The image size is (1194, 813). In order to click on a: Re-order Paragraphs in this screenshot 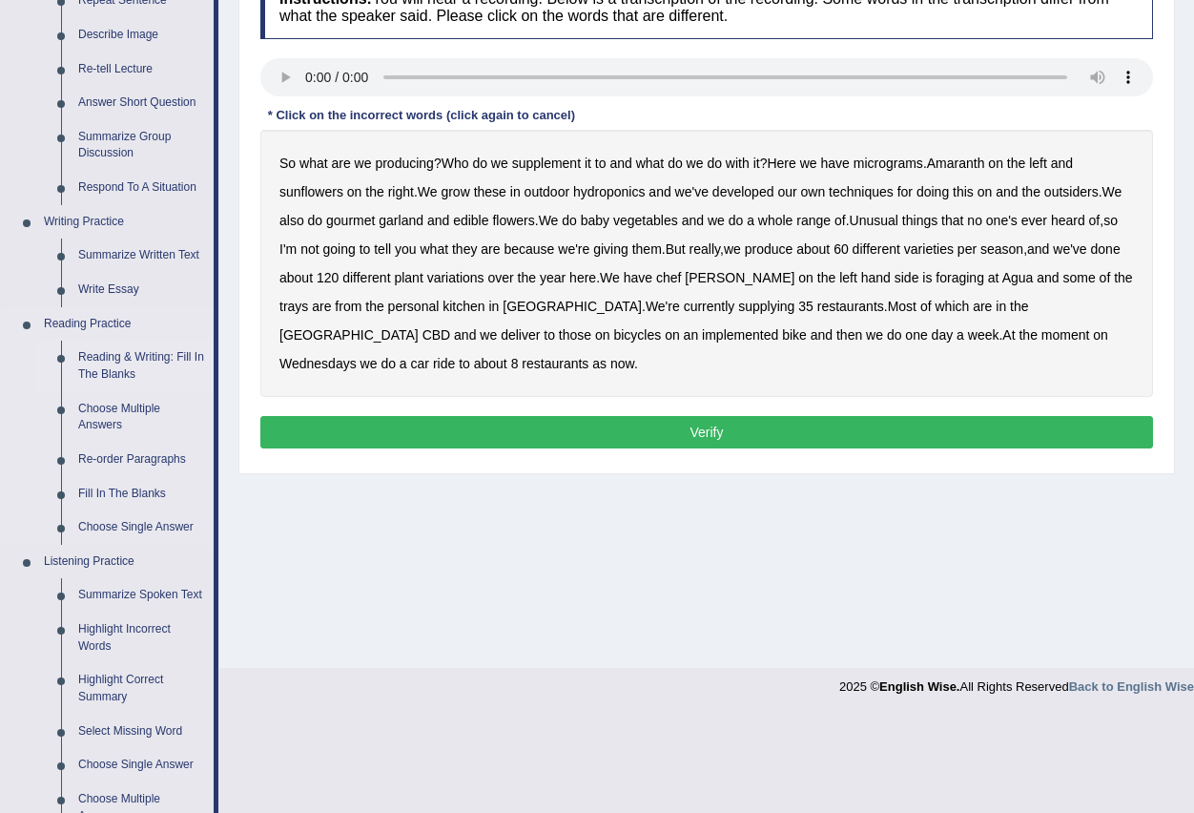, I will do `click(141, 460)`.